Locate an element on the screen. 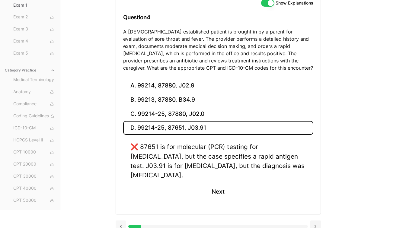 The image size is (406, 228). button: HCPCS Level II is located at coordinates (34, 140).